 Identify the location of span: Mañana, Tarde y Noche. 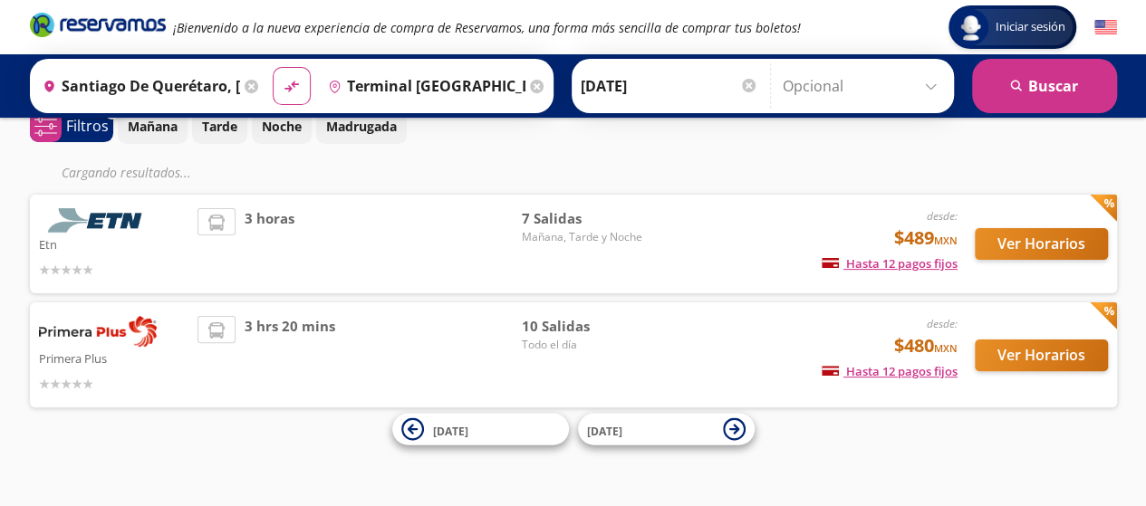
(584, 237).